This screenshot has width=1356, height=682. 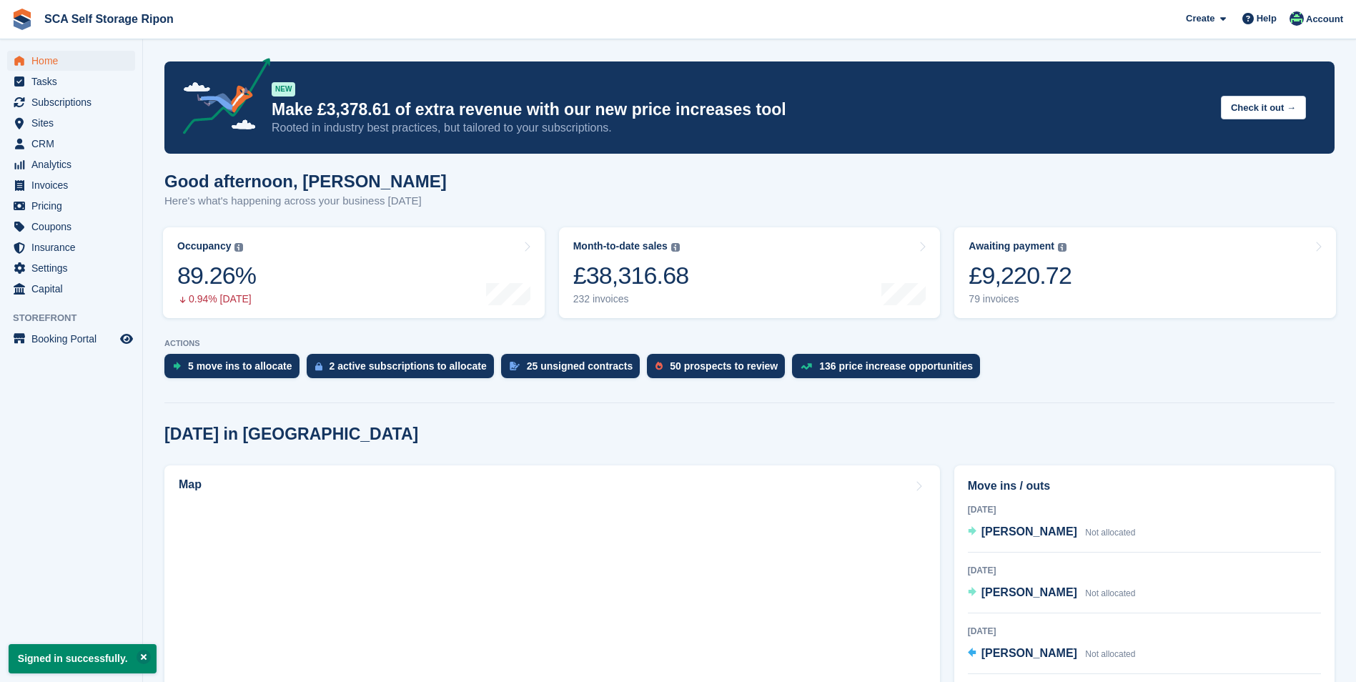 I want to click on div: Occupancy, so click(x=204, y=246).